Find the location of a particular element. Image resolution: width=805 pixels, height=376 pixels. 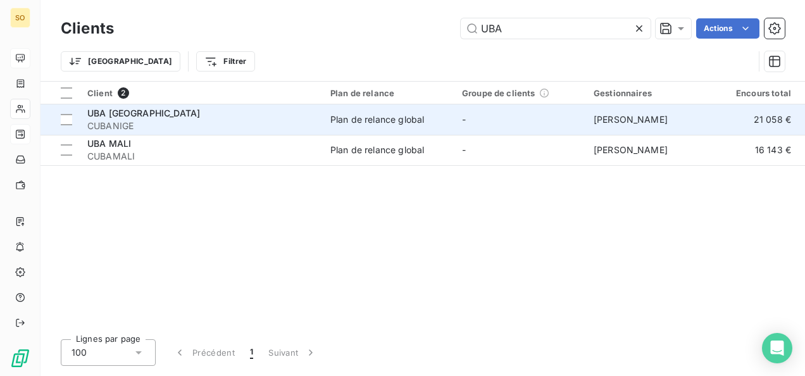

span: UBA MALI is located at coordinates (109, 143).